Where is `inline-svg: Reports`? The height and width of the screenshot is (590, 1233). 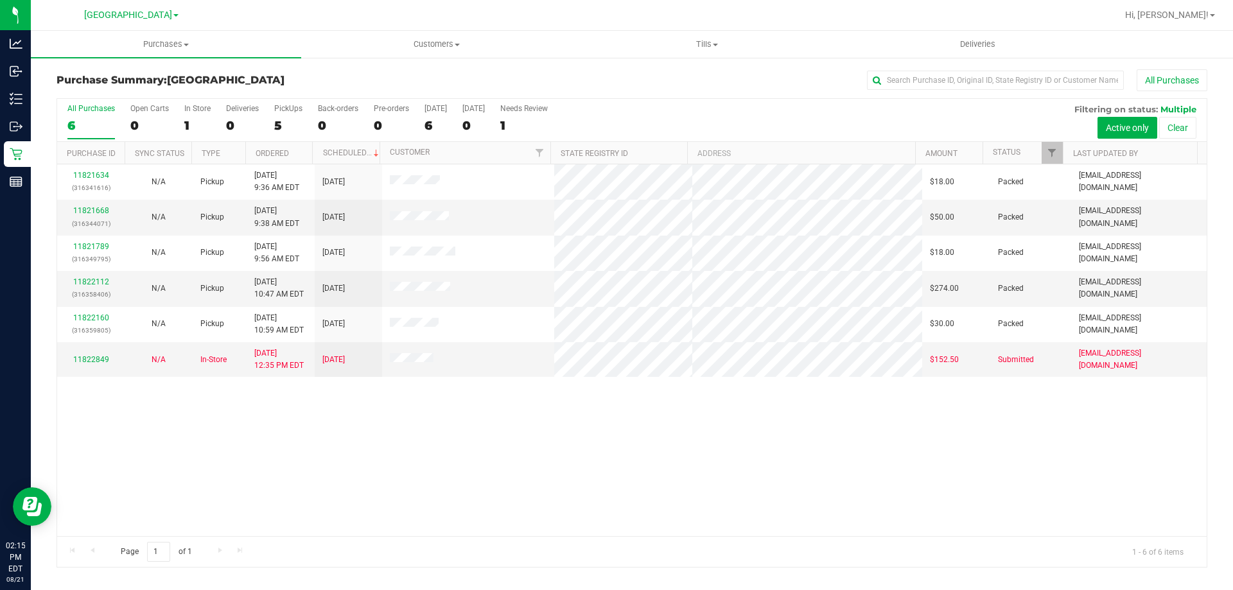 inline-svg: Reports is located at coordinates (16, 182).